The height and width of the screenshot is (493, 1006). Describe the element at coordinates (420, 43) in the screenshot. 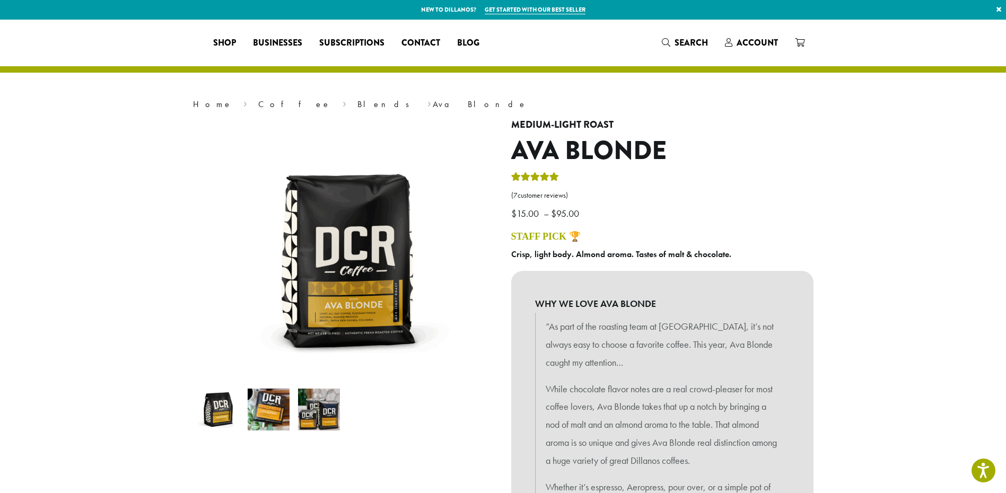

I see `span: Contact` at that location.